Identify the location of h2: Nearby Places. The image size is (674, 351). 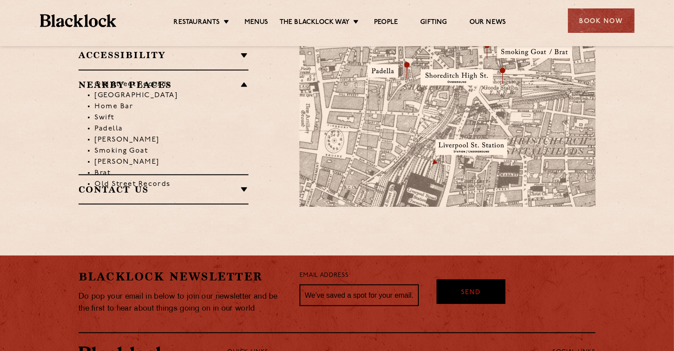
(163, 85).